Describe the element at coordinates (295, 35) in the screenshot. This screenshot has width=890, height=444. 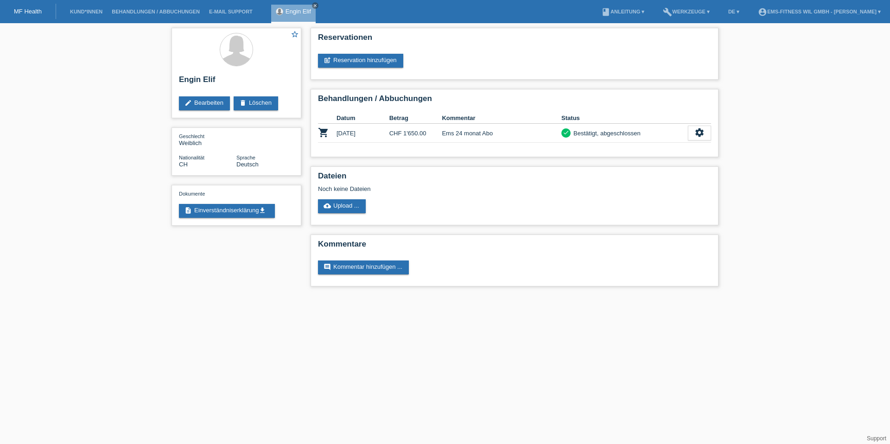
I see `a: star_border` at that location.